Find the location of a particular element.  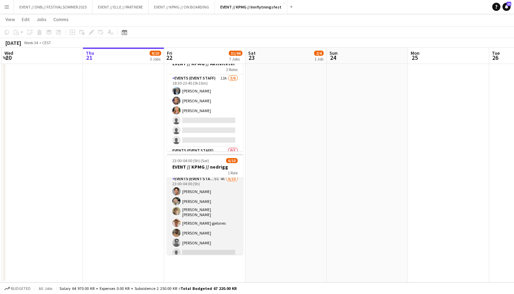

span: 2 Roles is located at coordinates (232, 69).